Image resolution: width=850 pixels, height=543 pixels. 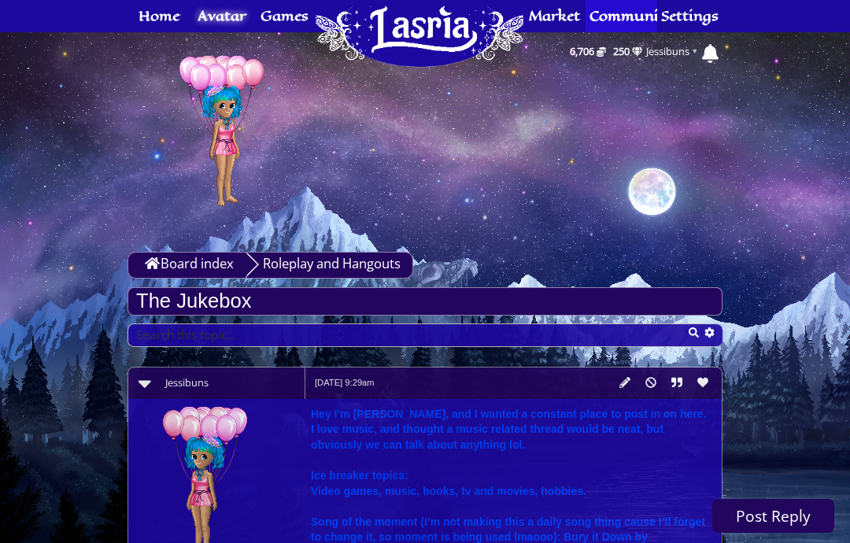 What do you see at coordinates (419, 103) in the screenshot?
I see `a: Home` at bounding box center [419, 103].